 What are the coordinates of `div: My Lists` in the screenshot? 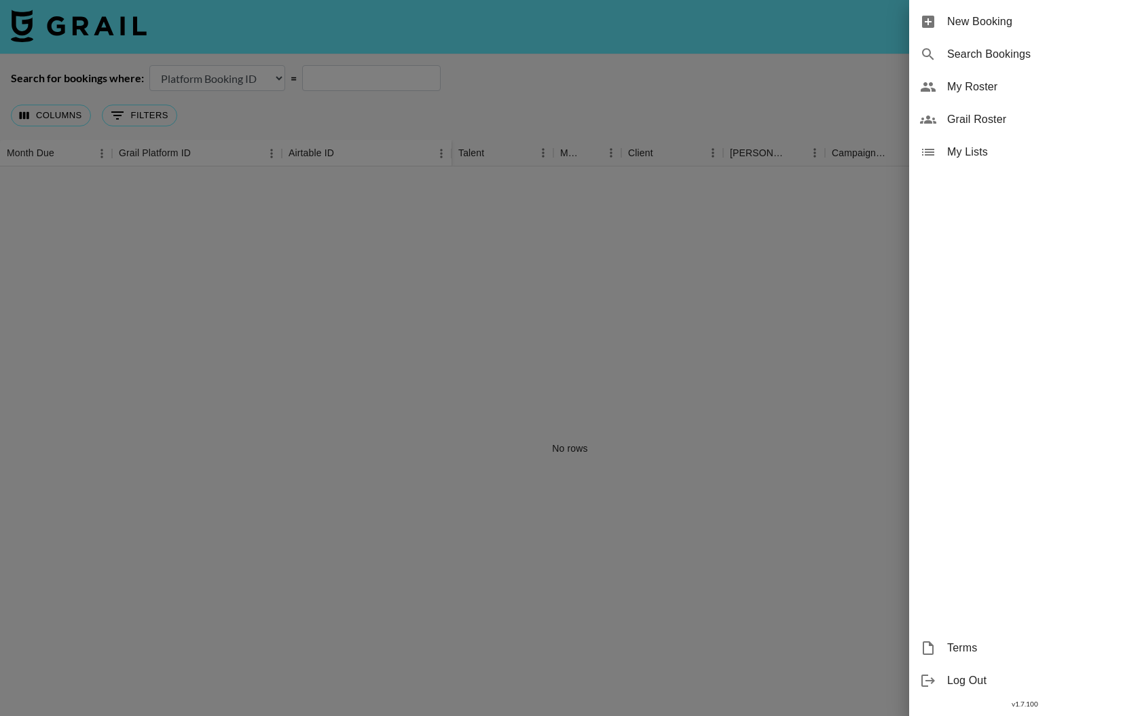 It's located at (1024, 152).